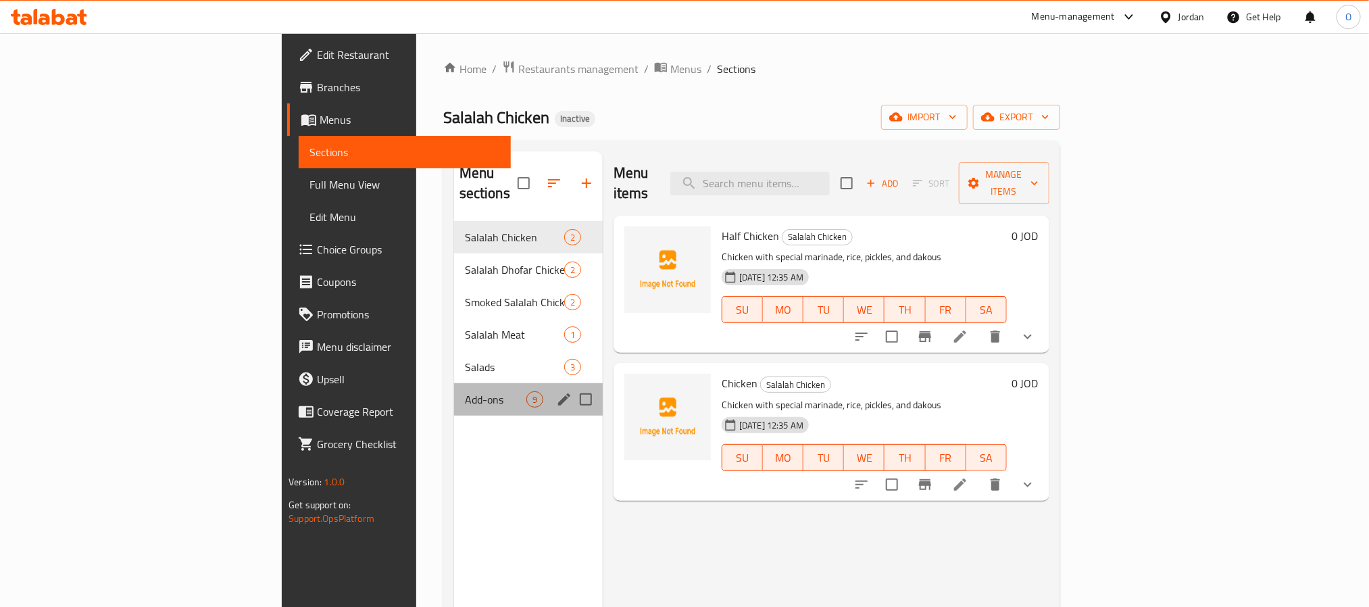 This screenshot has height=607, width=1369. Describe the element at coordinates (514, 334) in the screenshot. I see `div: Salalah Meat` at that location.